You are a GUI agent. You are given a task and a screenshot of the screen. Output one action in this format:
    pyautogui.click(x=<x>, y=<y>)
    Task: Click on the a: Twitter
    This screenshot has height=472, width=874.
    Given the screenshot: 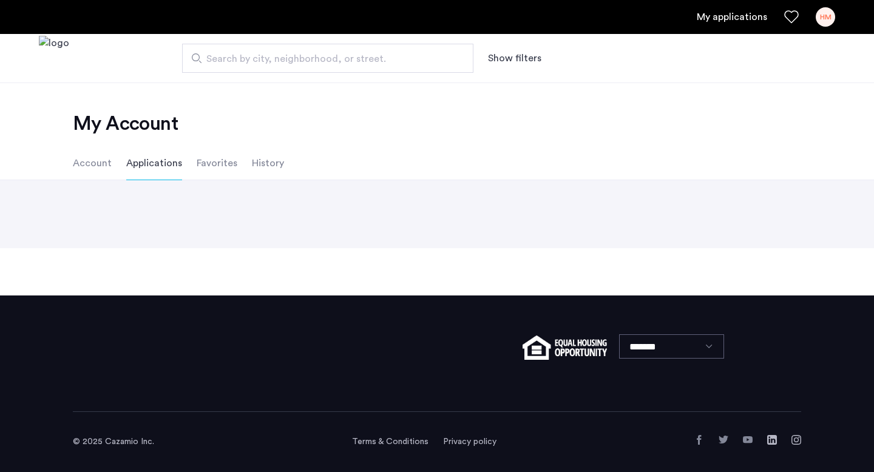 What is the action you would take?
    pyautogui.click(x=724, y=440)
    